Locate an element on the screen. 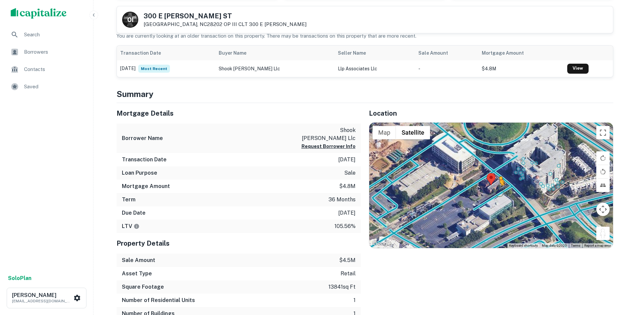 This screenshot has height=315, width=636. h5: Property Details is located at coordinates (239, 244).